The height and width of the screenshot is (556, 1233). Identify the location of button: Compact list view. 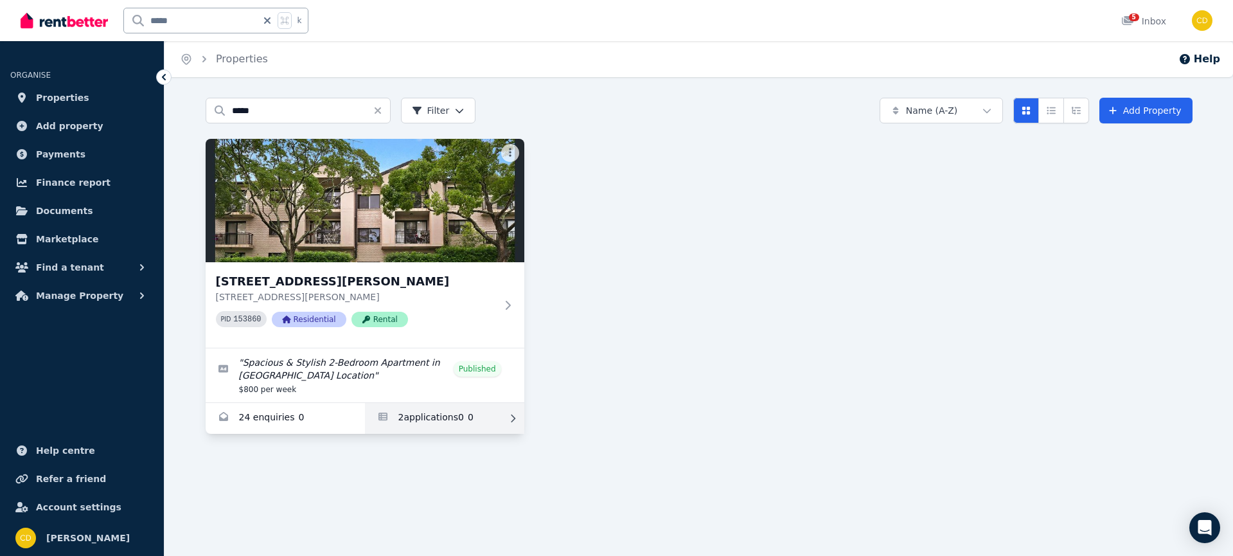
(1051, 110).